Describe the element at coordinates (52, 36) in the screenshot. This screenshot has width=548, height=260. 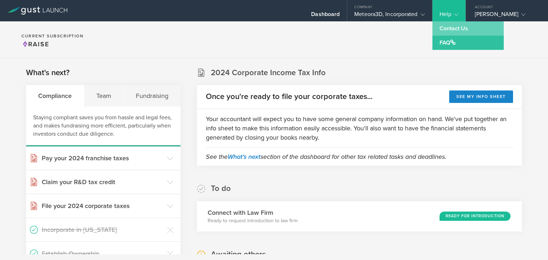
I see `h2: Current Subscription` at that location.